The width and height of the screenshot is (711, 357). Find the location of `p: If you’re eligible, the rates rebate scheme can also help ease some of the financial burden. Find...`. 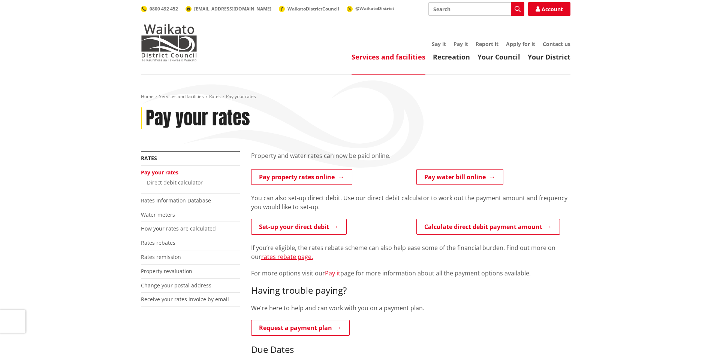

p: If you’re eligible, the rates rebate scheme can also help ease some of the financial burden. Find... is located at coordinates (411, 252).